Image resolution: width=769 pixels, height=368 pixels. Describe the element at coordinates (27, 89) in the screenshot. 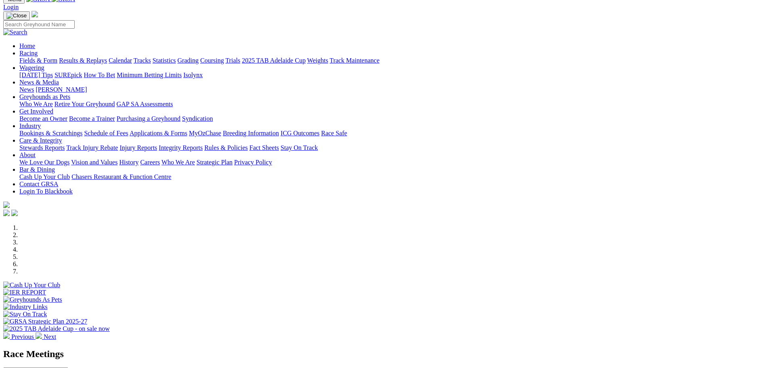

I see `a: News` at that location.